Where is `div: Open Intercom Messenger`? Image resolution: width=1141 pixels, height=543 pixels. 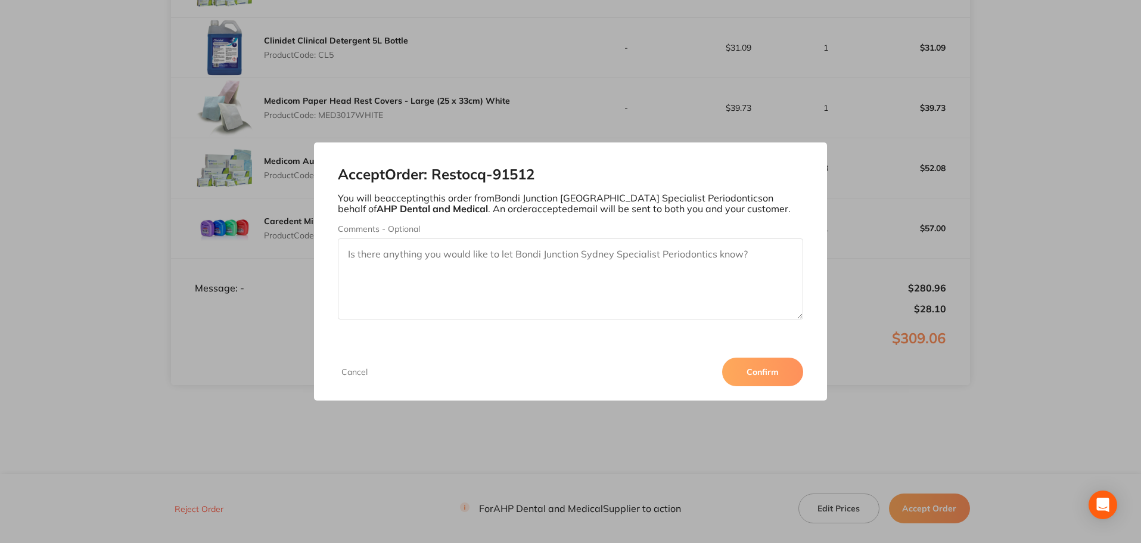 div: Open Intercom Messenger is located at coordinates (1103, 505).